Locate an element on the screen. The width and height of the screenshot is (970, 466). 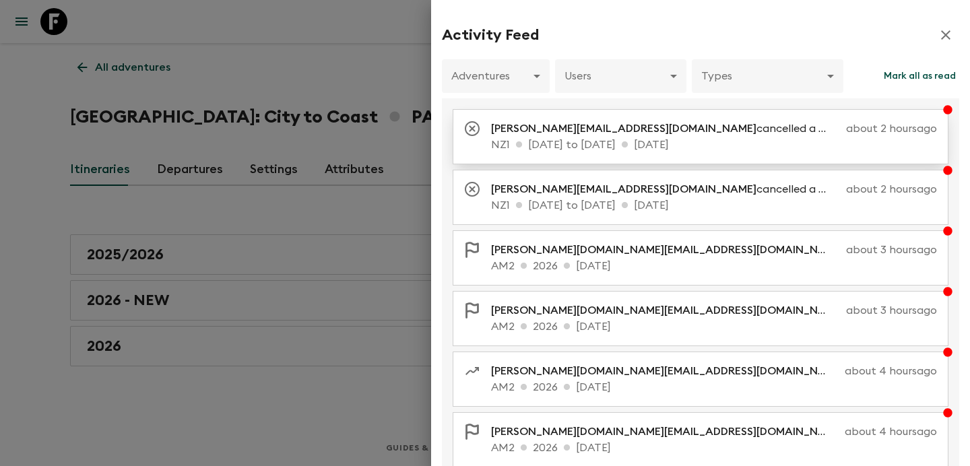
p: created transfer is located at coordinates (665, 371).